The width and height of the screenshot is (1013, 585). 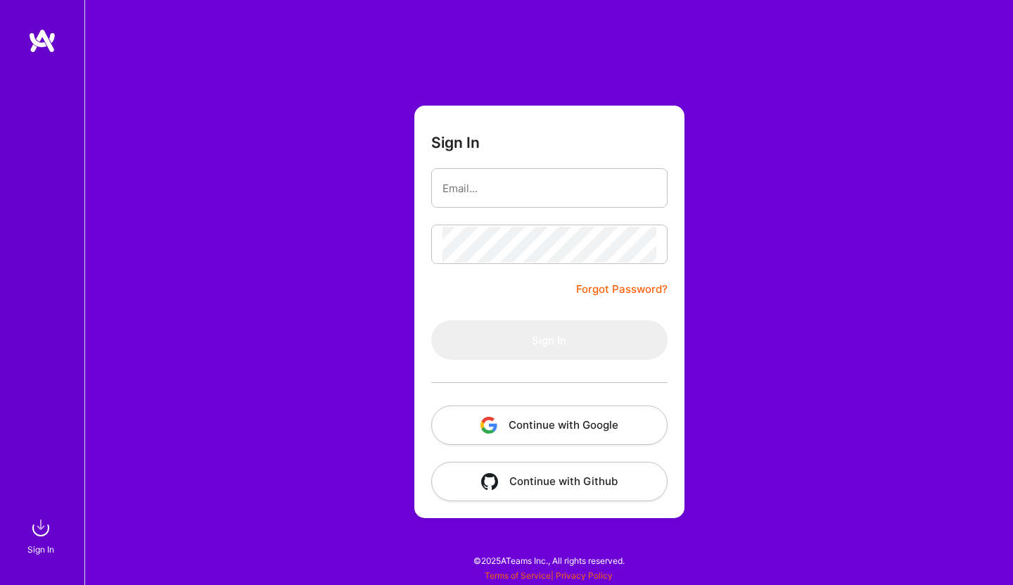 I want to click on a: Terms of Service, so click(x=518, y=575).